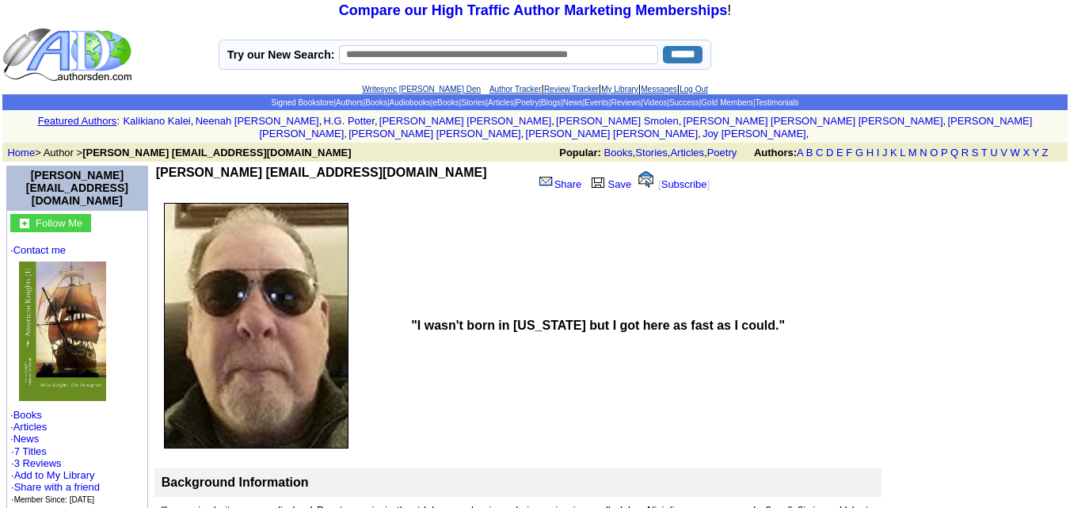  What do you see at coordinates (610, 184) in the screenshot?
I see `a: Save` at bounding box center [610, 184].